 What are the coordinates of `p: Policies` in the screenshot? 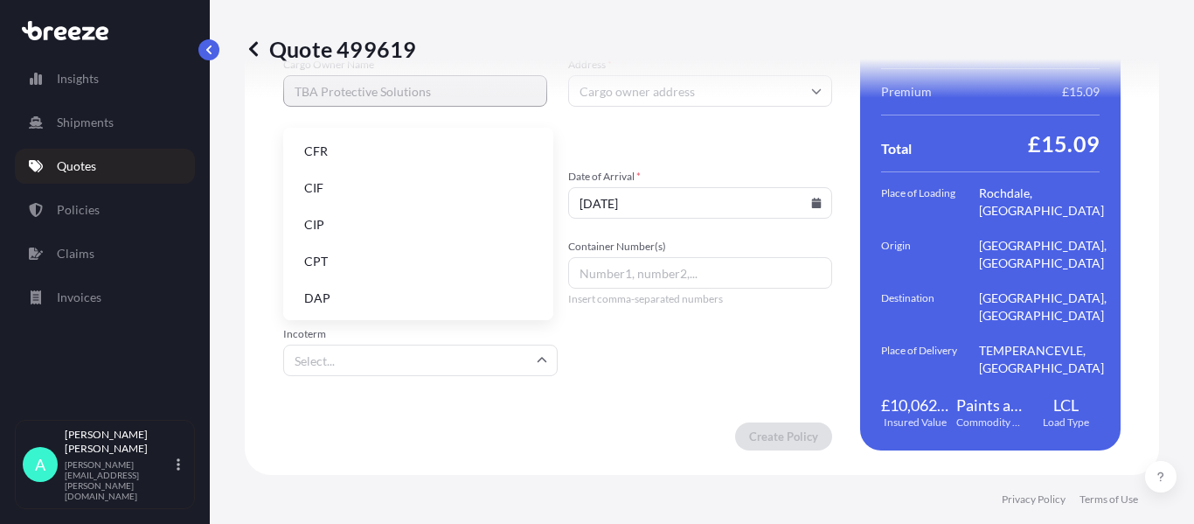 It's located at (78, 210).